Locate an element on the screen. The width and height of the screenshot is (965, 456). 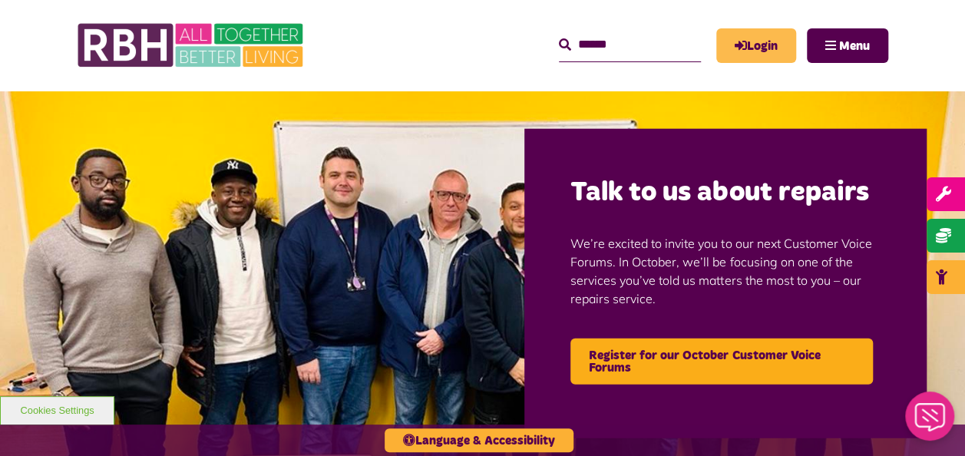
img: RBH is located at coordinates (192, 45).